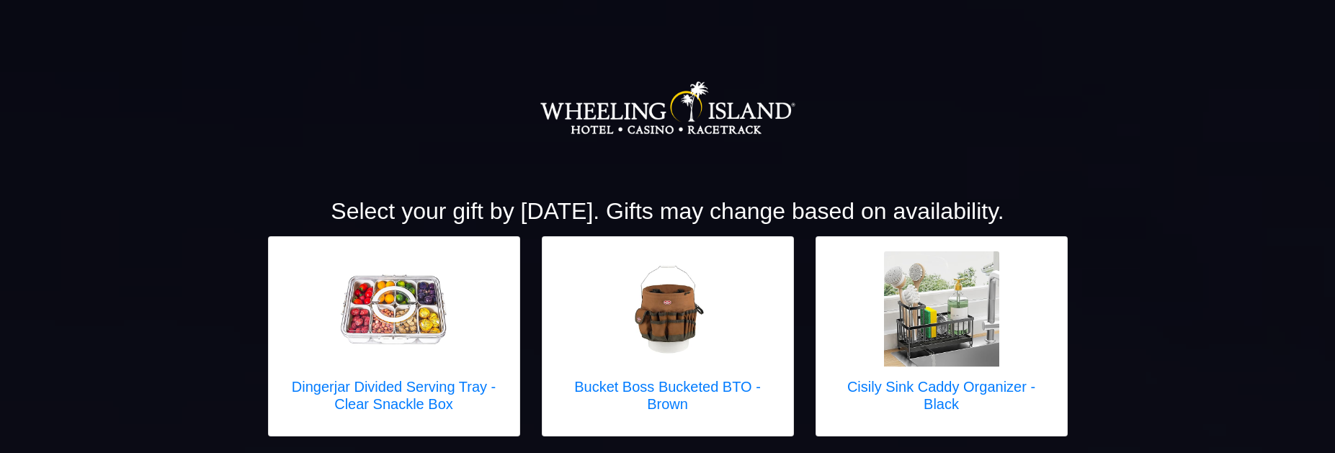 The image size is (1335, 453). I want to click on a: Cisily Sink Caddy Organizer - Black Cisily Sink Caddy Organizer - Black, so click(942, 336).